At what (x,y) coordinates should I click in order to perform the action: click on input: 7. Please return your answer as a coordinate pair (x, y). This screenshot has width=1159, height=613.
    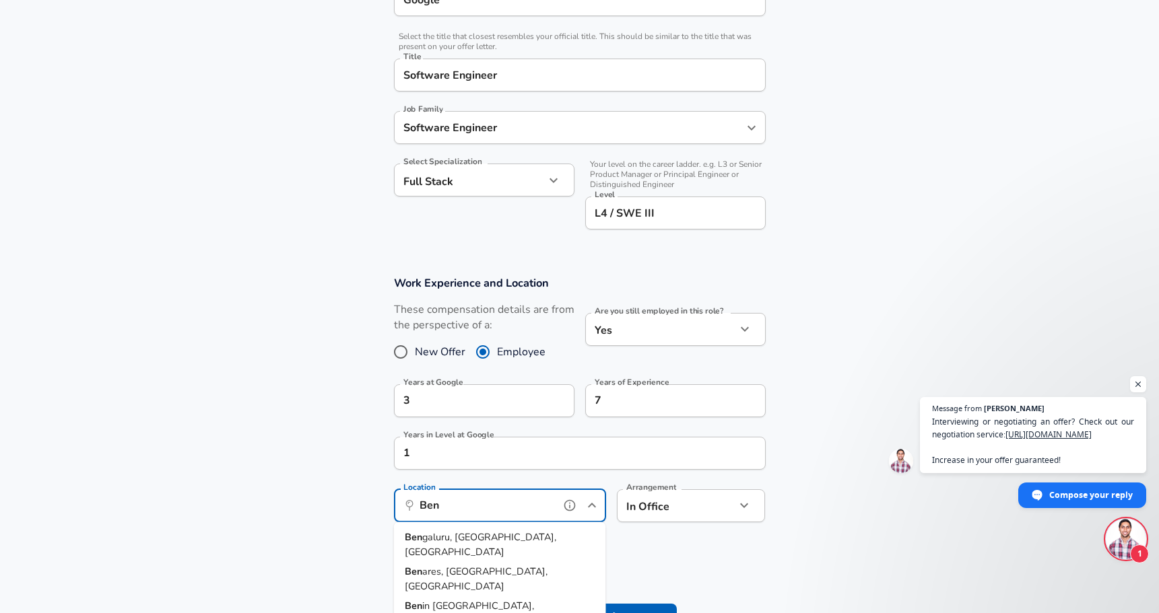
    Looking at the image, I should click on (661, 401).